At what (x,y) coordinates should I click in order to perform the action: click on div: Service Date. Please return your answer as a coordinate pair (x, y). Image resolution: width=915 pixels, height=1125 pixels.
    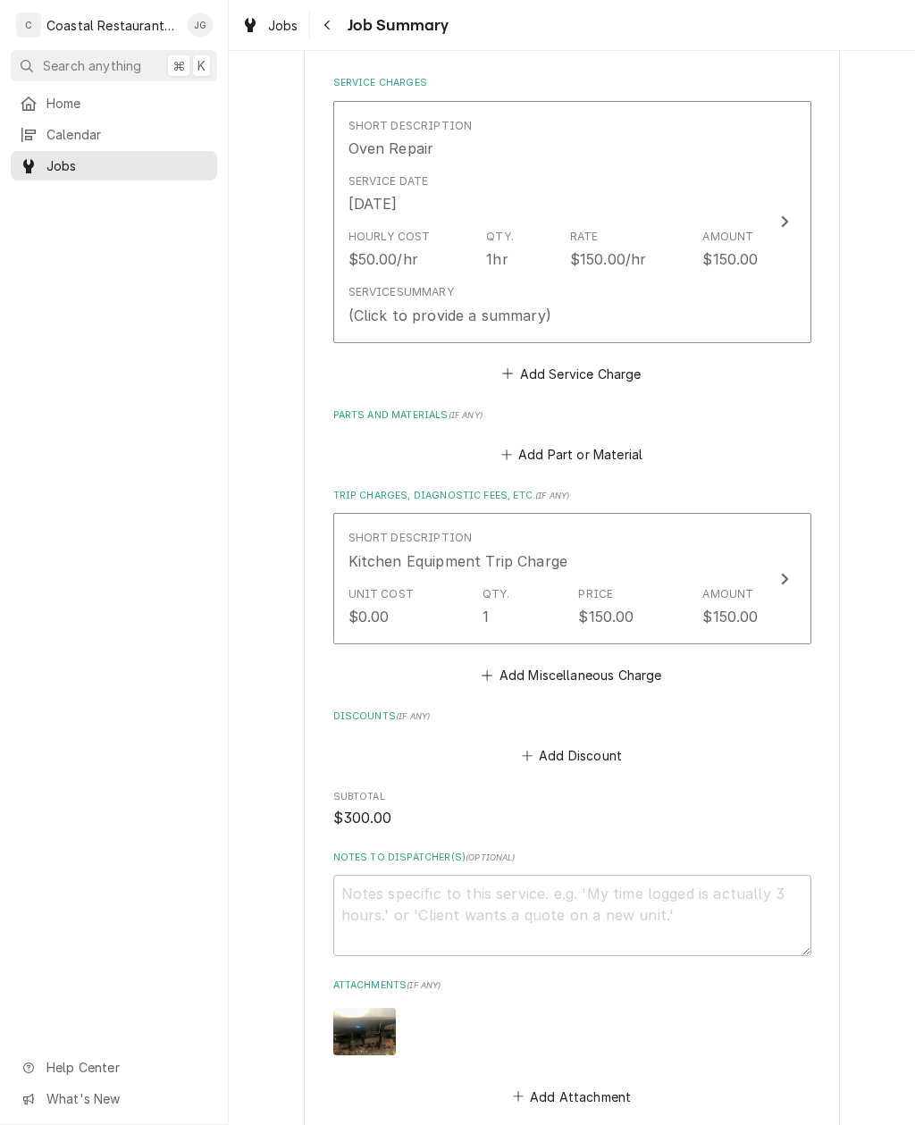
    Looking at the image, I should click on (389, 181).